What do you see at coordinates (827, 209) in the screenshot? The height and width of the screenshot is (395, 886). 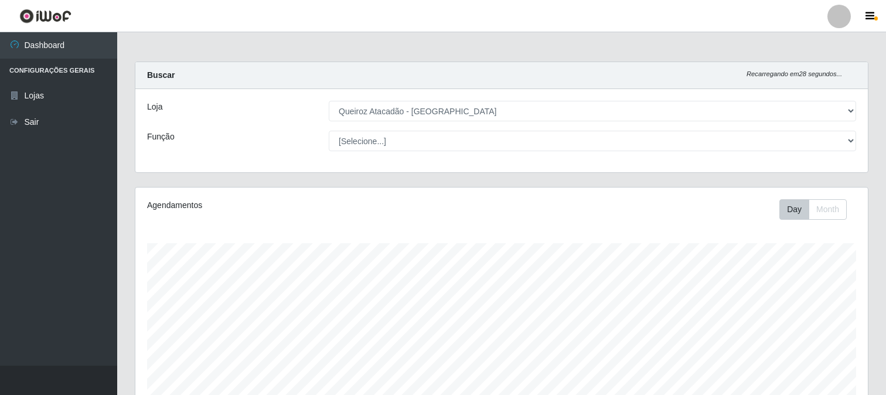 I see `button: Month` at bounding box center [827, 209].